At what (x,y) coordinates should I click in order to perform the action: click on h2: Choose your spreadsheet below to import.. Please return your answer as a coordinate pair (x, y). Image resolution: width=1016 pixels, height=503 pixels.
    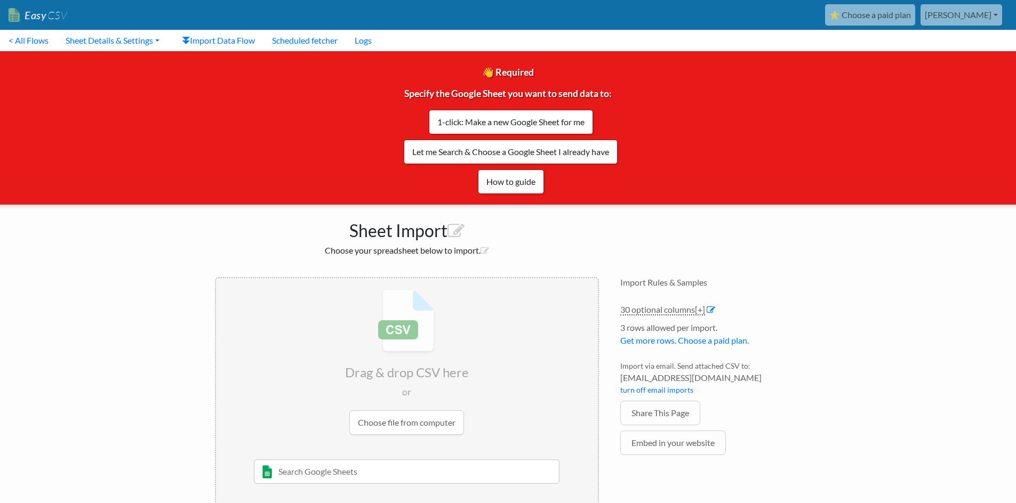
    Looking at the image, I should click on (407, 250).